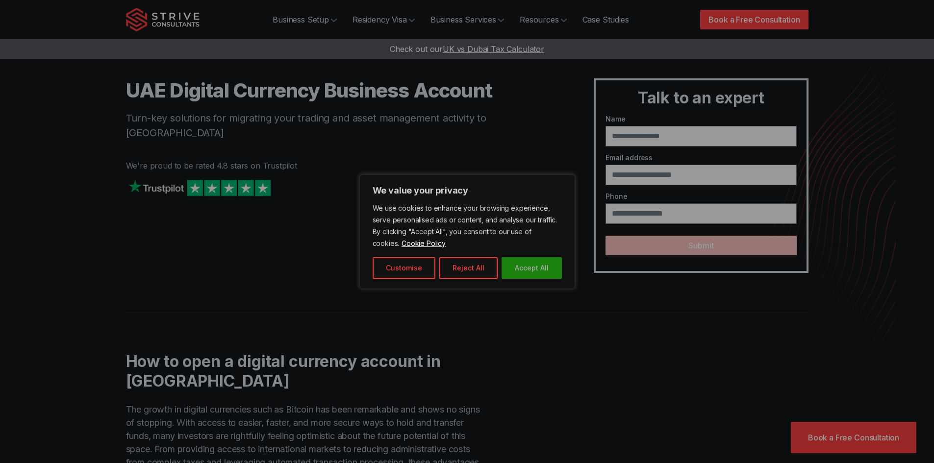 The image size is (934, 463). What do you see at coordinates (467, 226) in the screenshot?
I see `p: We use cookies to enhance your browsing experience, serve personalised ads or content, and analys...` at bounding box center [467, 226].